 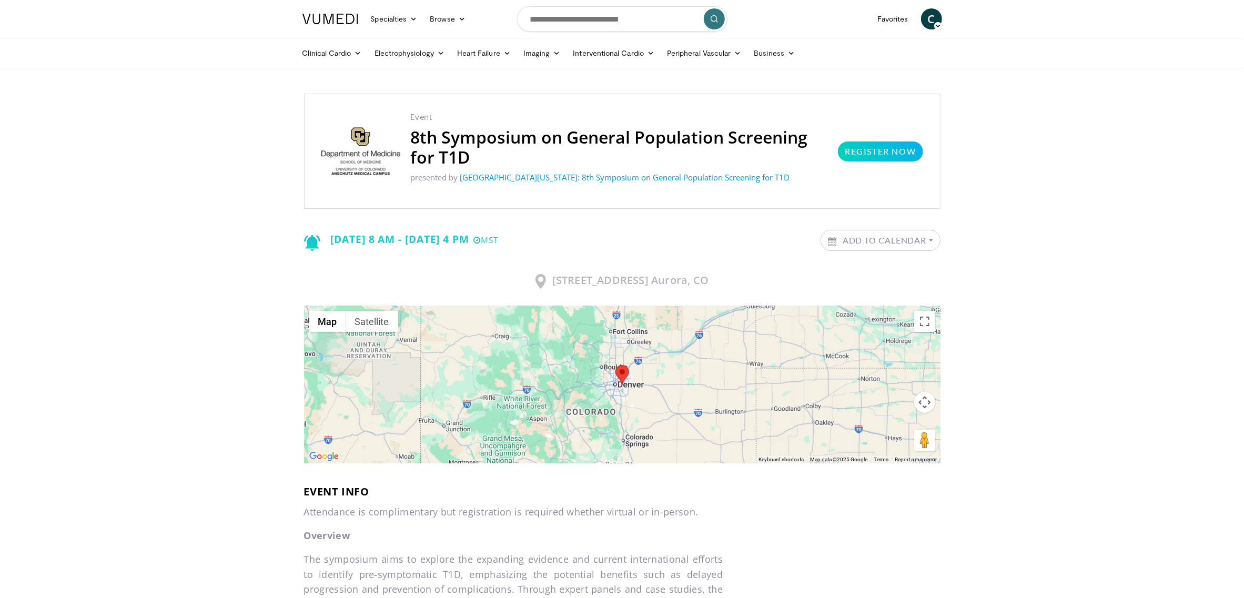 I want to click on img: University of Colorado: 8th Symposium on General Population Screening for T1D, so click(x=361, y=151).